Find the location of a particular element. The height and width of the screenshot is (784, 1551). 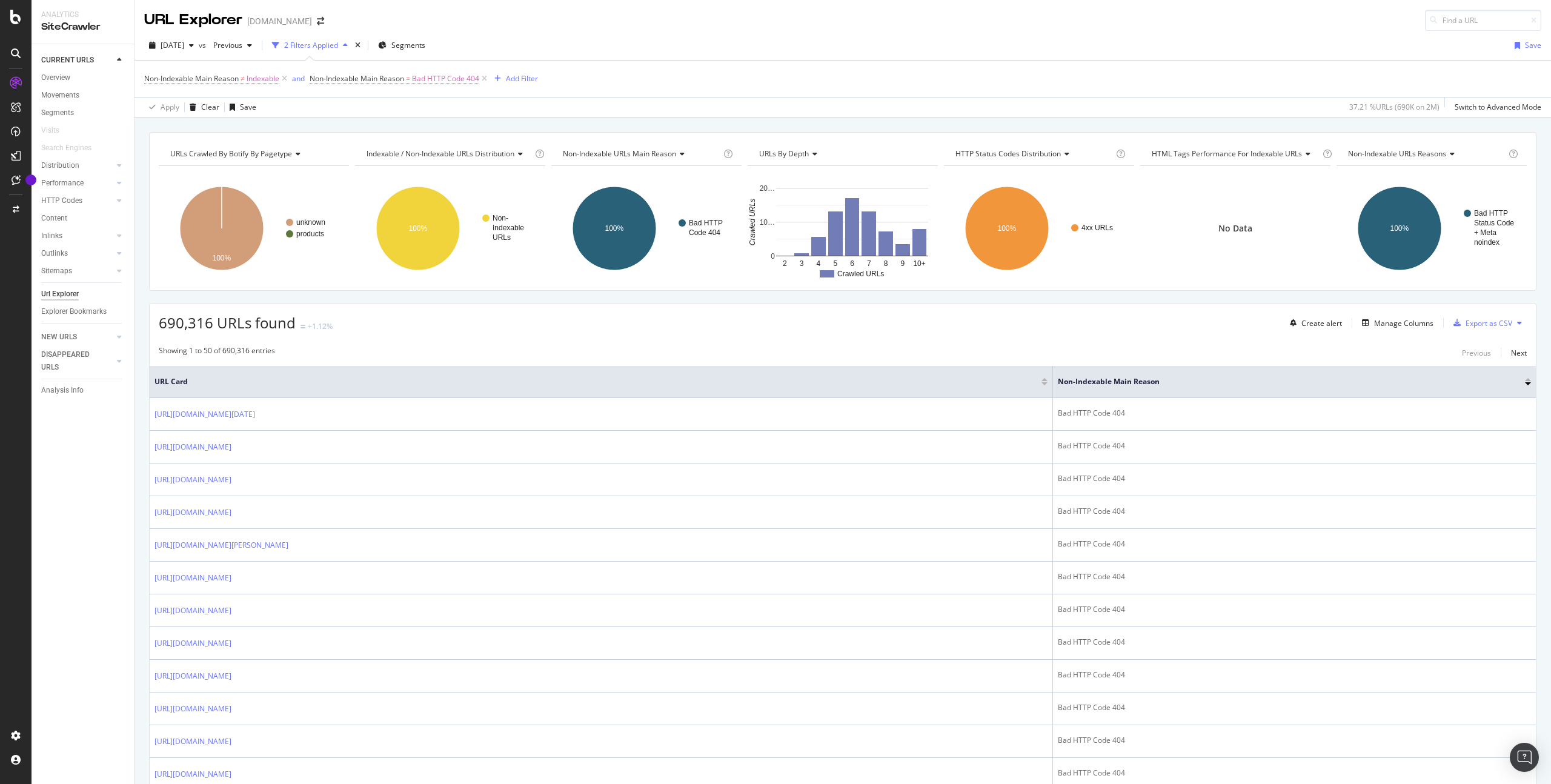

text: Indexable is located at coordinates (509, 228).